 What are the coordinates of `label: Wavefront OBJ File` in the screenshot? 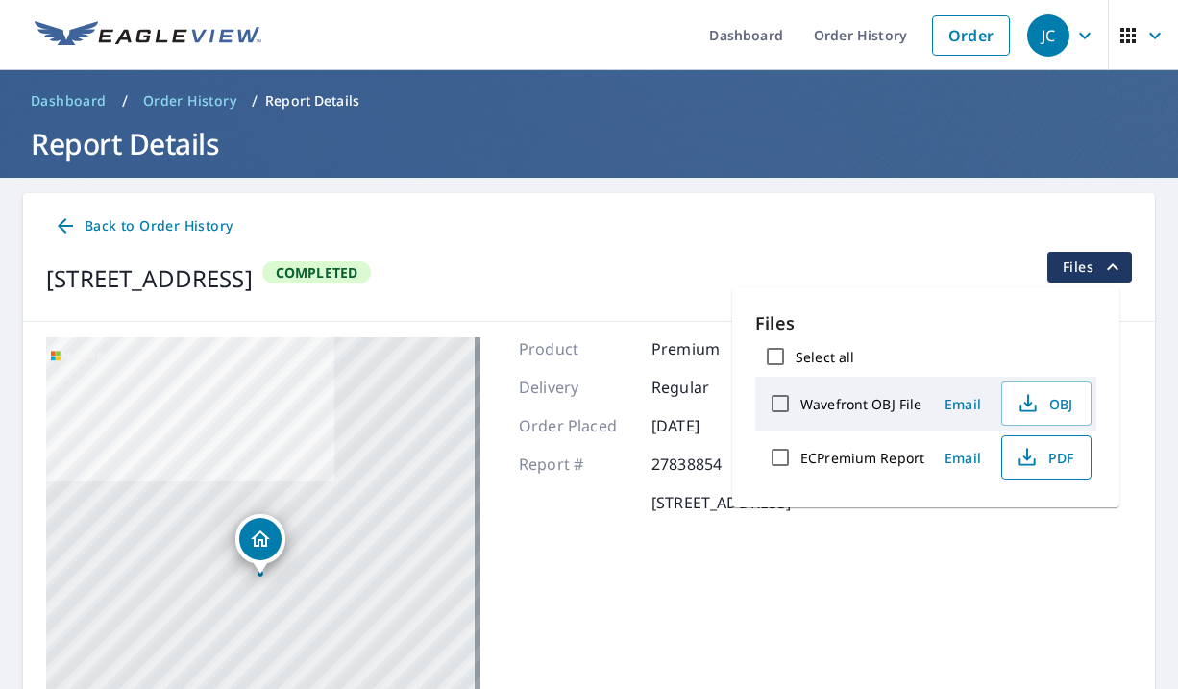 It's located at (861, 404).